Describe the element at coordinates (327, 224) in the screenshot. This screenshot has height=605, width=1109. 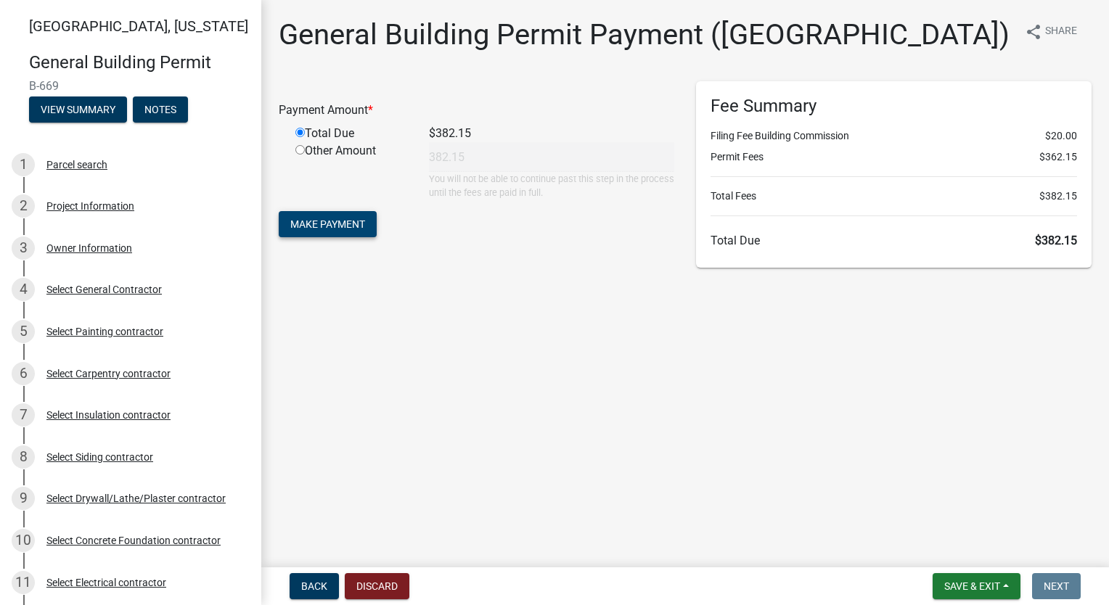
I see `span: Make Payment` at that location.